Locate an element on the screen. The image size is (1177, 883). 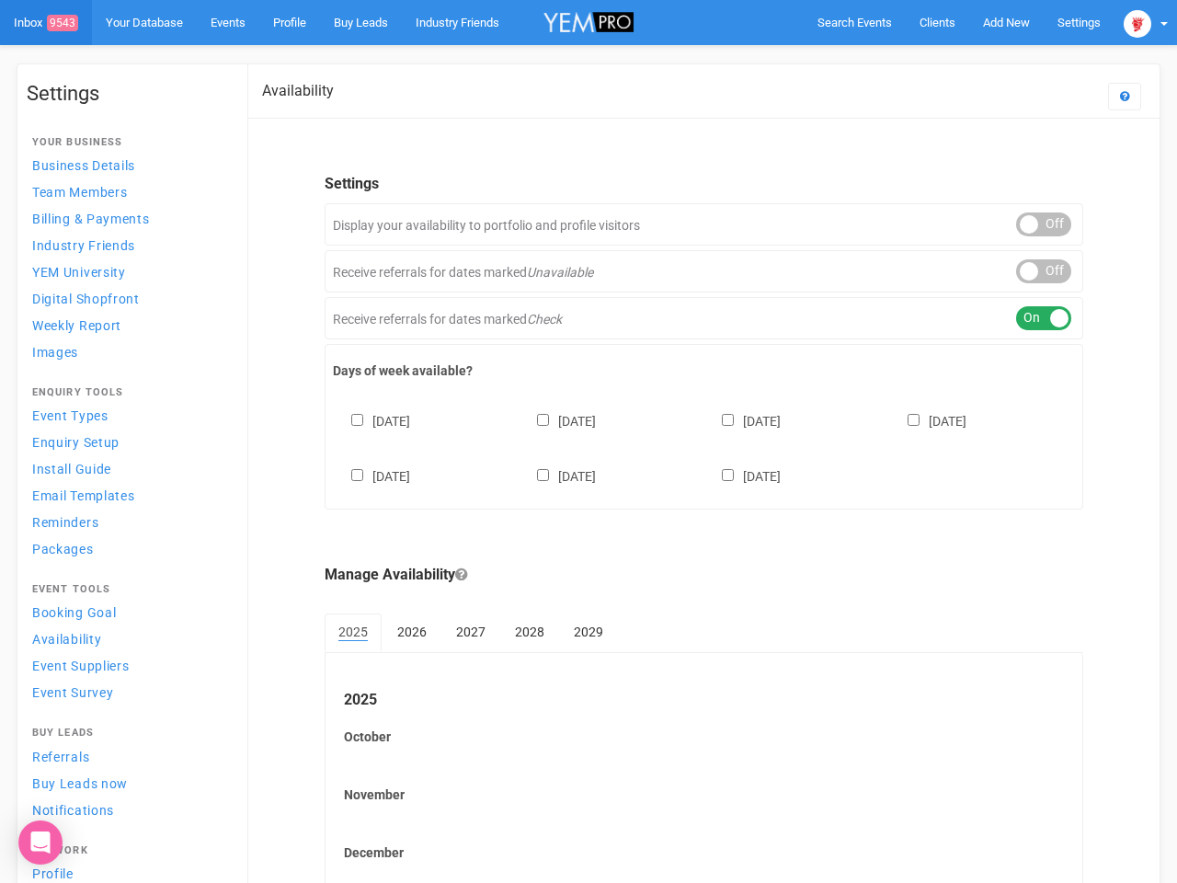
span: YEM University is located at coordinates (79, 272).